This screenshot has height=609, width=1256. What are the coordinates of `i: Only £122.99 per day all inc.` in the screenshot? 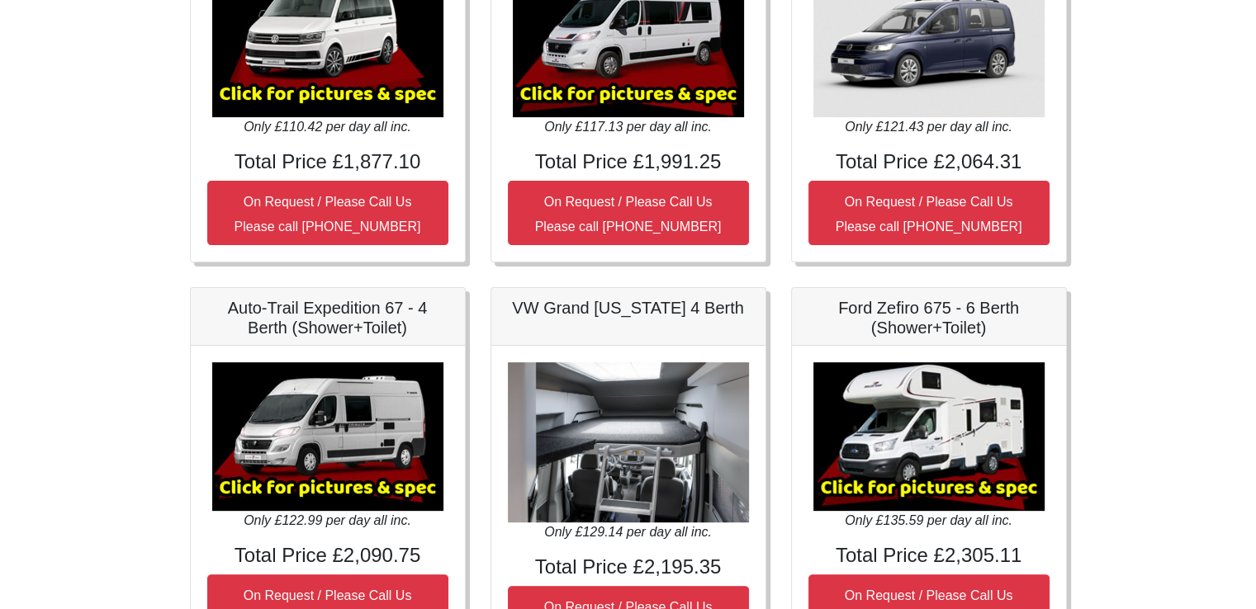 It's located at (327, 520).